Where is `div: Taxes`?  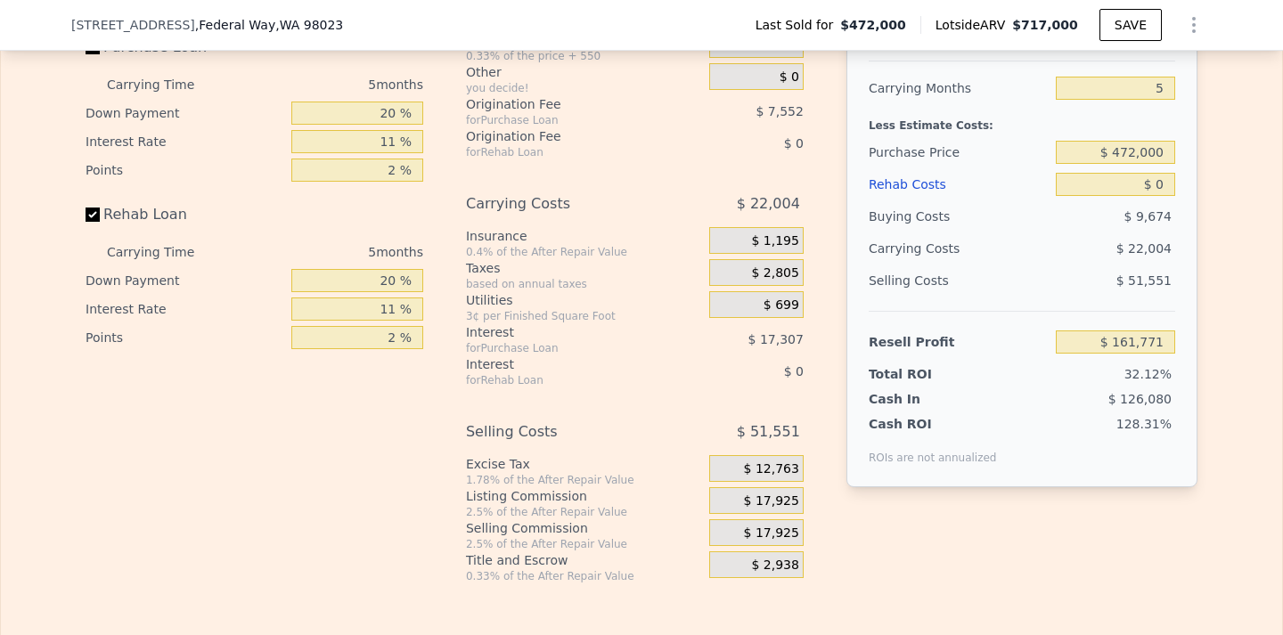 div: Taxes is located at coordinates (583, 268).